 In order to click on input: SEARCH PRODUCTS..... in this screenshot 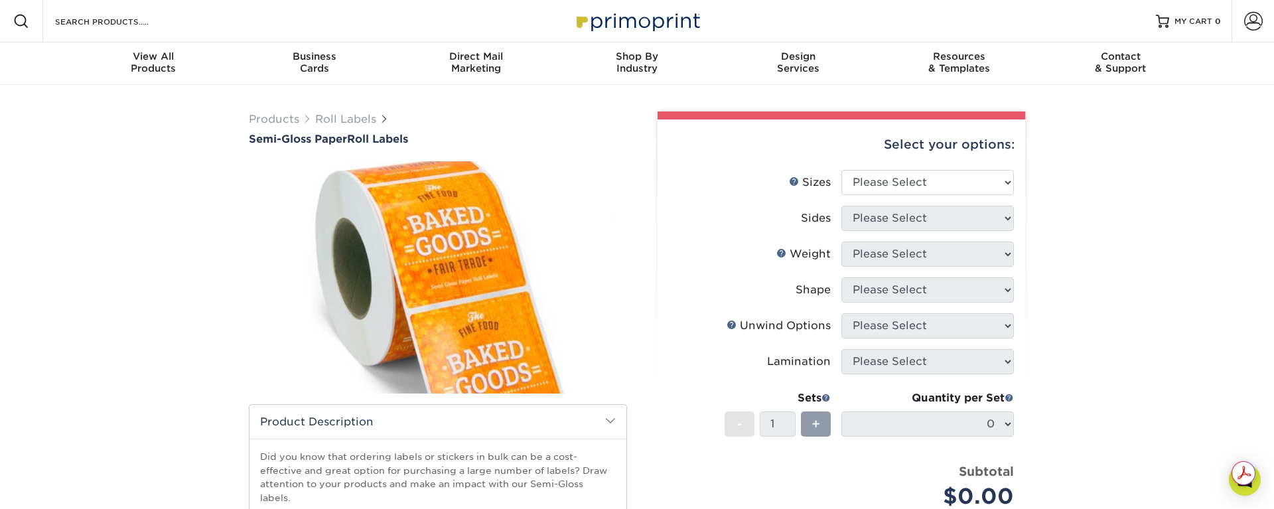, I will do `click(118, 21)`.